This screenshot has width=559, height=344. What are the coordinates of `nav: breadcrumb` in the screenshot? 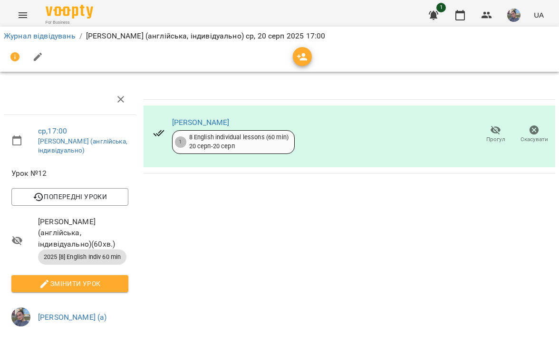 It's located at (279, 36).